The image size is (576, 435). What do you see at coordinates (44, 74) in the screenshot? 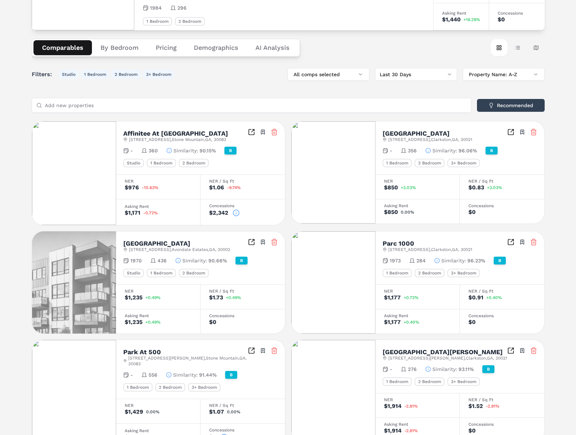
I see `span: Filters:` at bounding box center [44, 74].